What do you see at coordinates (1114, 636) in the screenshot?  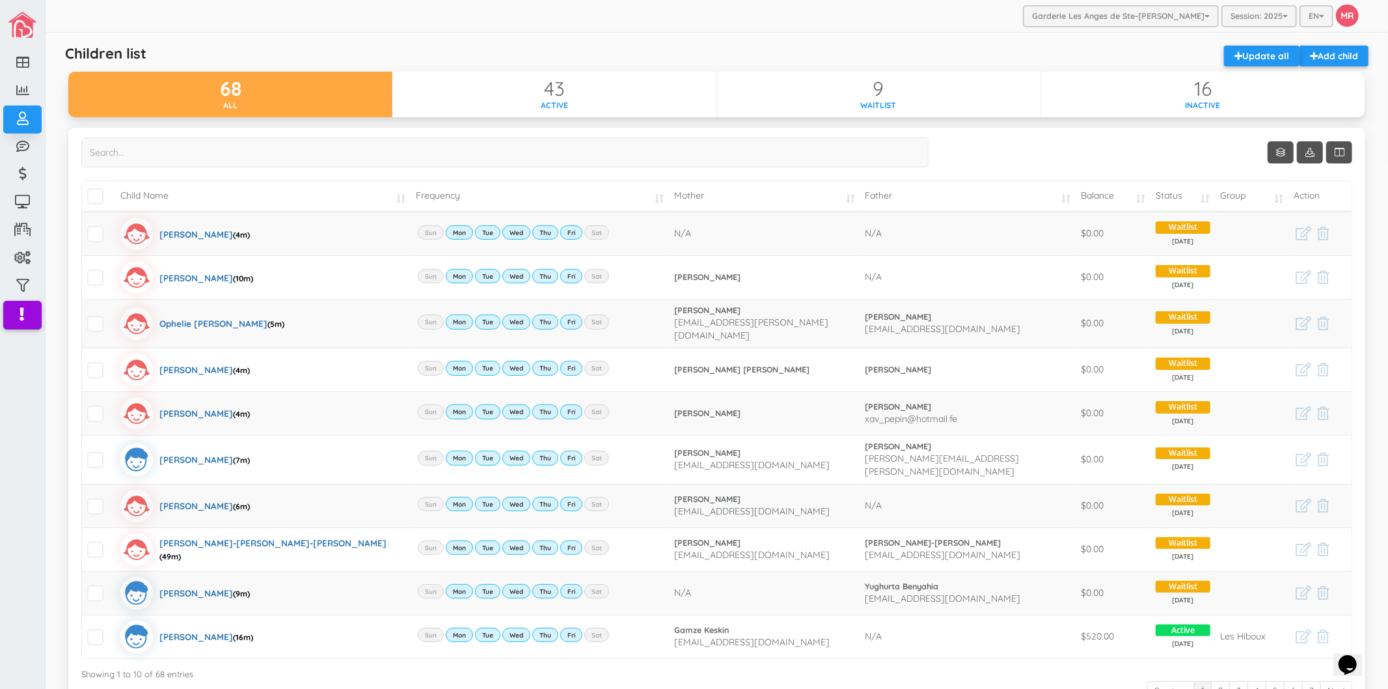 I see `td: $520.00` at bounding box center [1114, 636].